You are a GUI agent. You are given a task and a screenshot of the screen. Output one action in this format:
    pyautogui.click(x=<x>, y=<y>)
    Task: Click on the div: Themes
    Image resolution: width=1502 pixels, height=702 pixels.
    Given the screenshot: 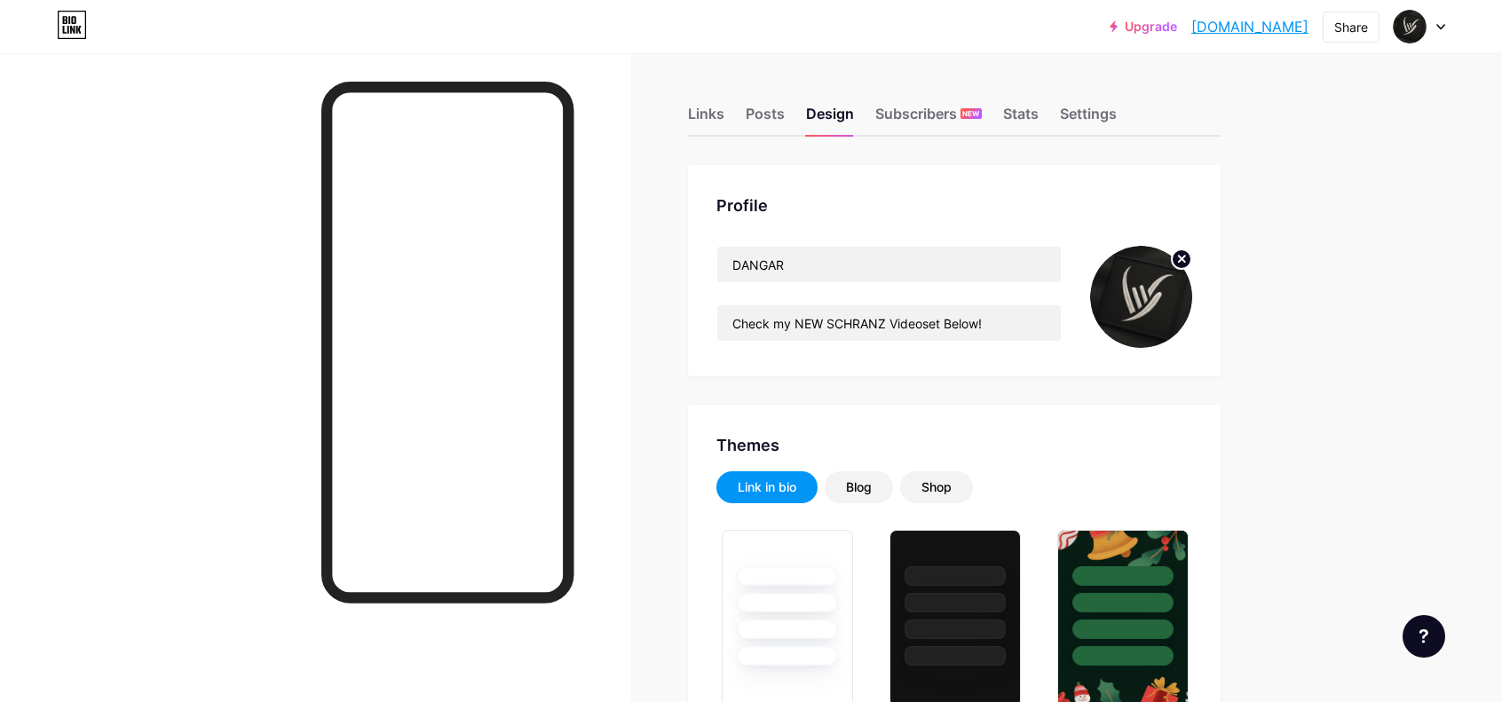 What is the action you would take?
    pyautogui.click(x=954, y=445)
    